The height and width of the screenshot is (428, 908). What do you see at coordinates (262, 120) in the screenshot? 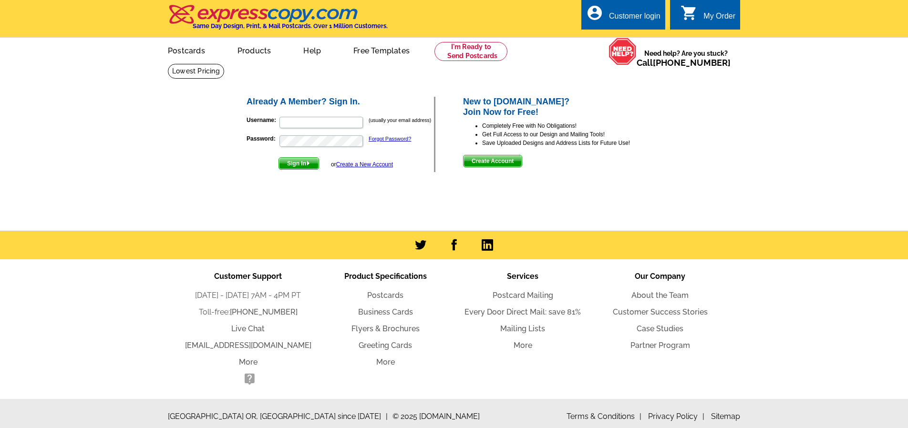
I see `label: Username:` at bounding box center [262, 120].